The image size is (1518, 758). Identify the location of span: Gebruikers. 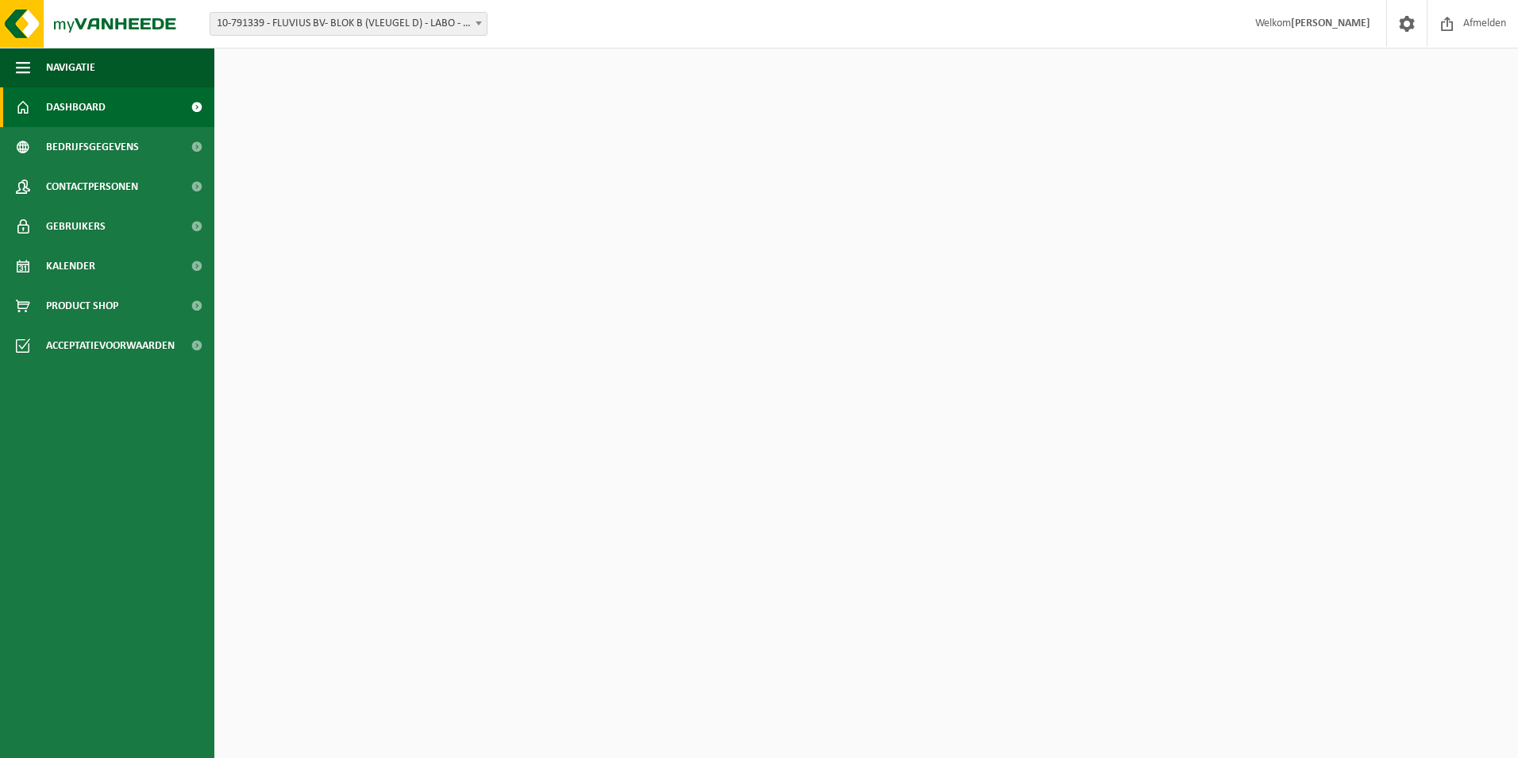
(75, 226).